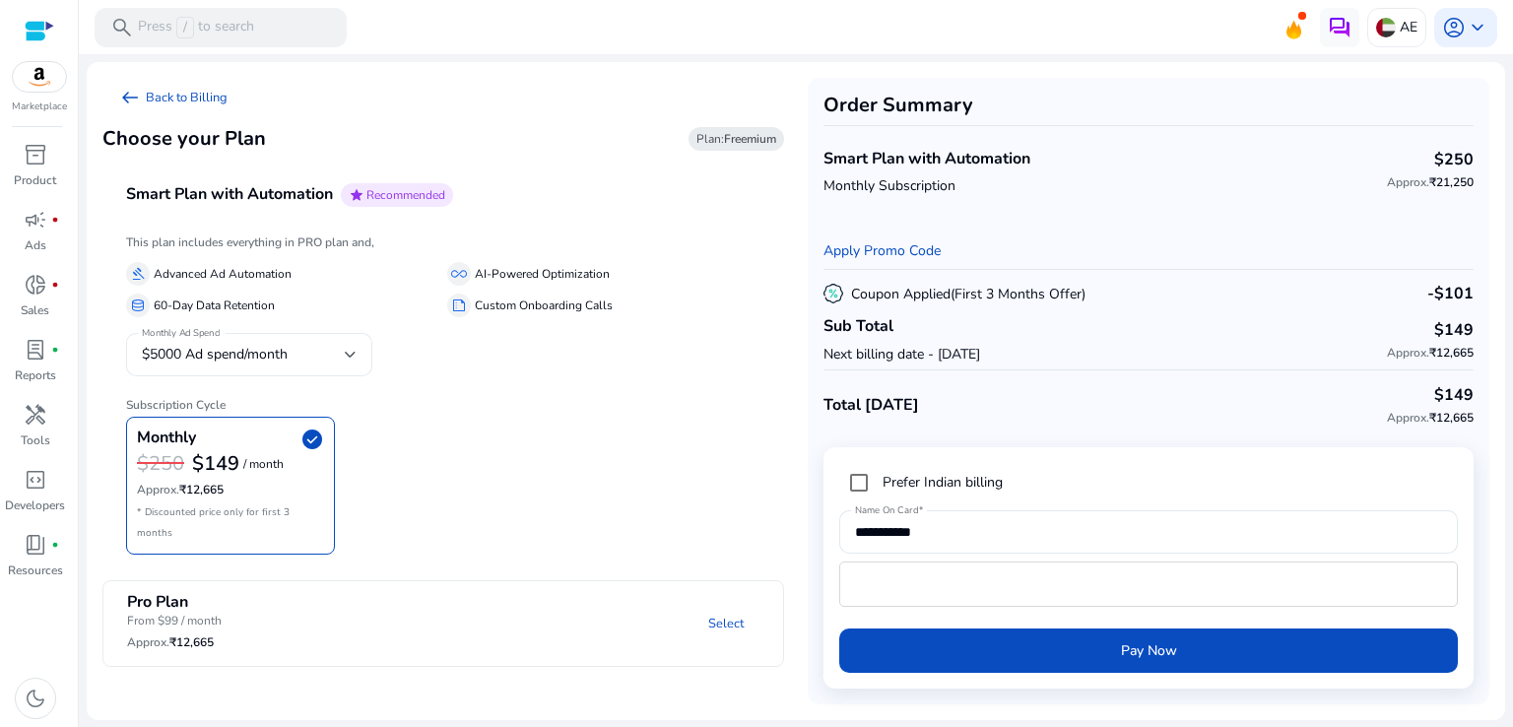 Image resolution: width=1513 pixels, height=727 pixels. I want to click on p: Custom Onboarding Calls, so click(544, 305).